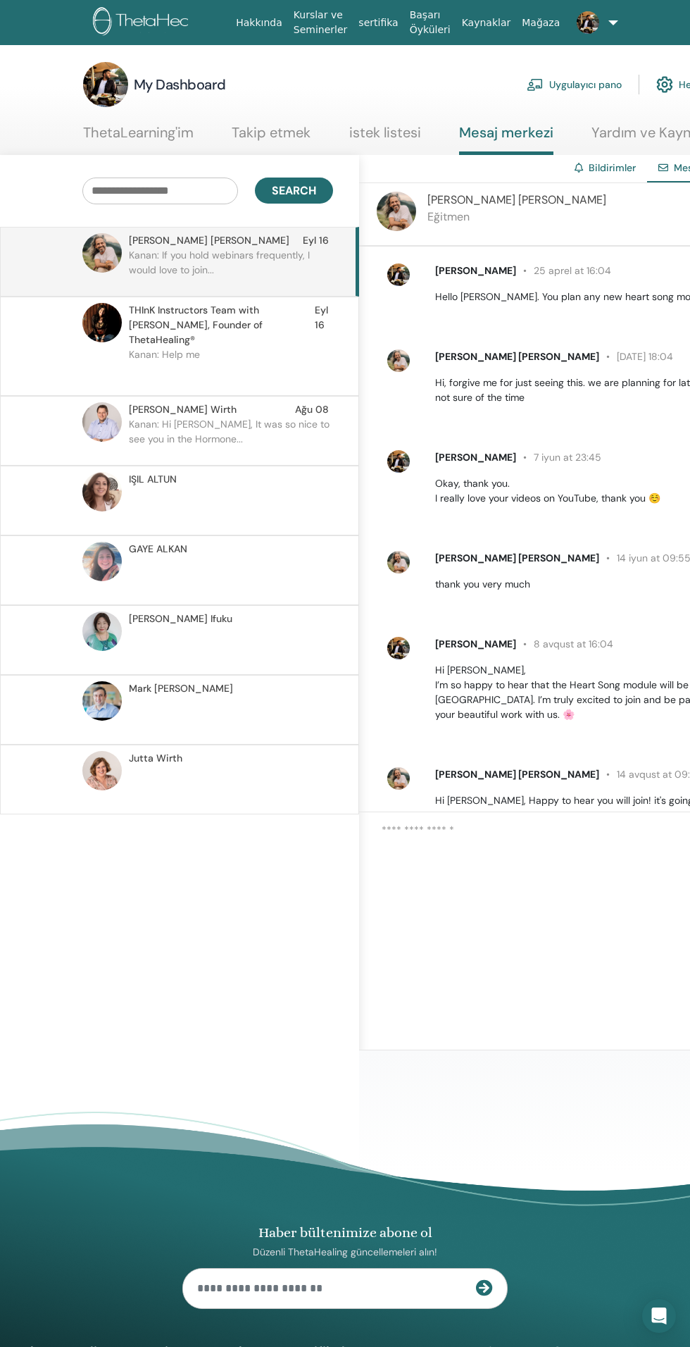  I want to click on a: Mağaza, so click(541, 23).